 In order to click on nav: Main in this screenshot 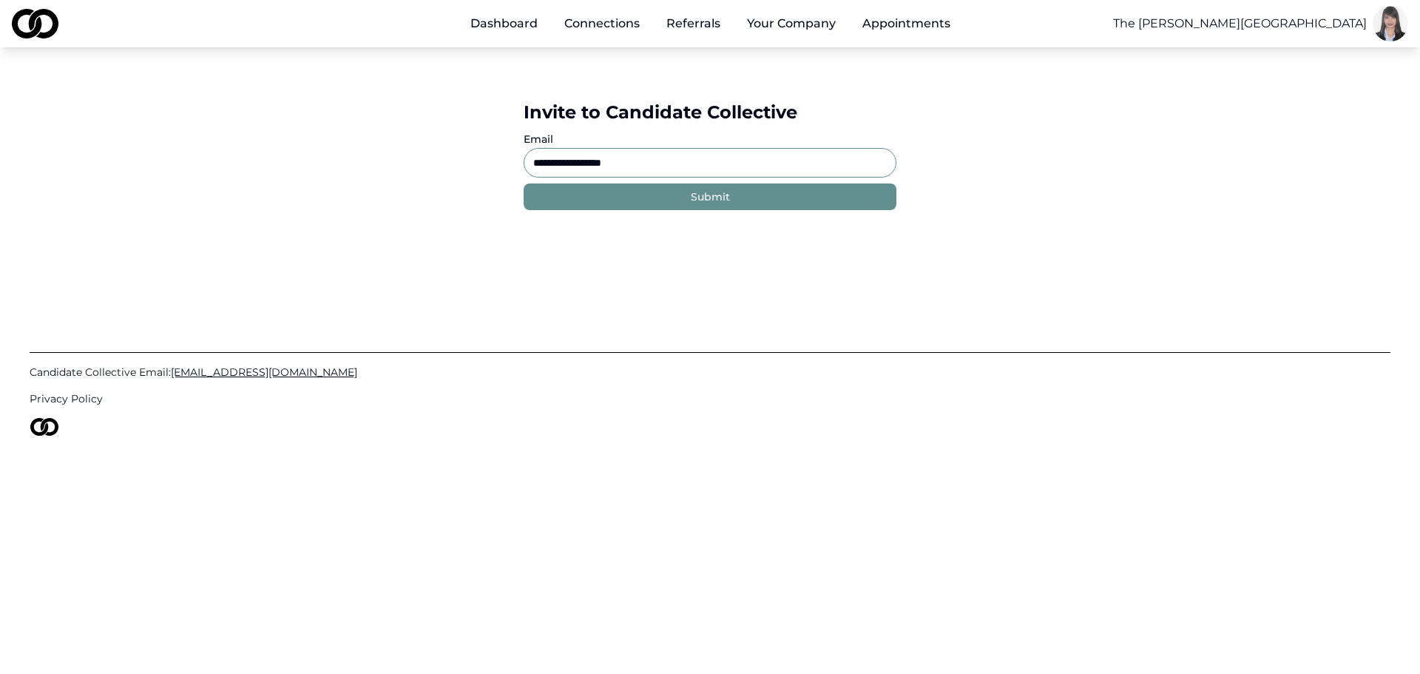, I will do `click(710, 24)`.